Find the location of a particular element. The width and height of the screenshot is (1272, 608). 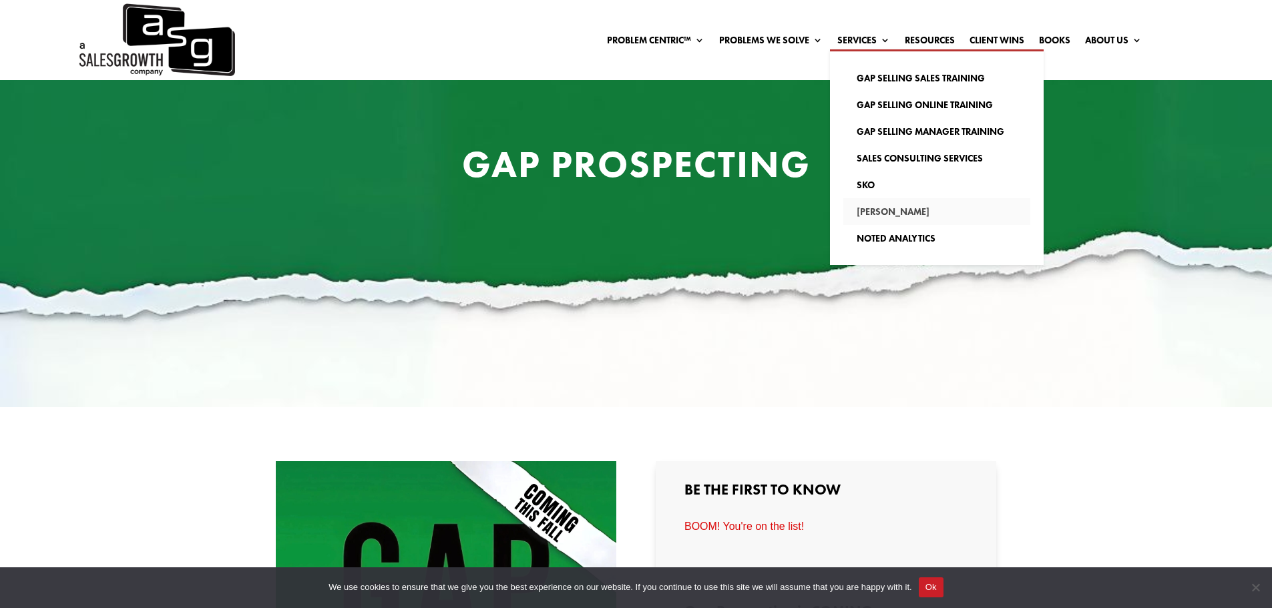

span: No is located at coordinates (1255, 587).